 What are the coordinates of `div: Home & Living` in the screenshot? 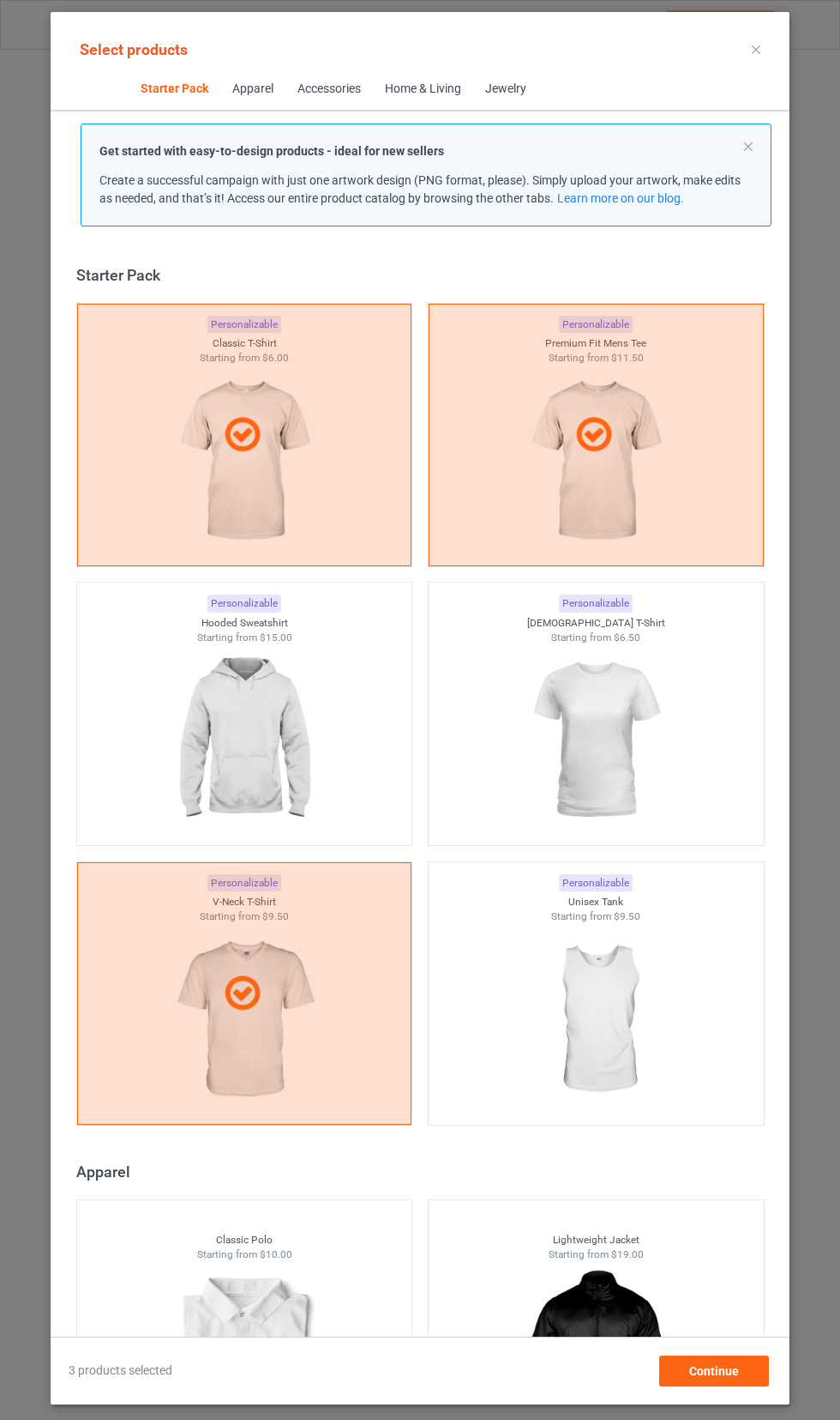 It's located at (421, 89).